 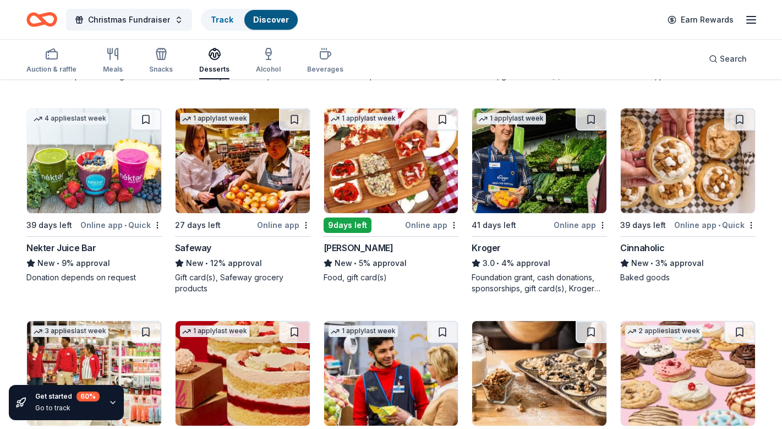 What do you see at coordinates (391, 373) in the screenshot?
I see `img: Image for Walmart` at bounding box center [391, 373].